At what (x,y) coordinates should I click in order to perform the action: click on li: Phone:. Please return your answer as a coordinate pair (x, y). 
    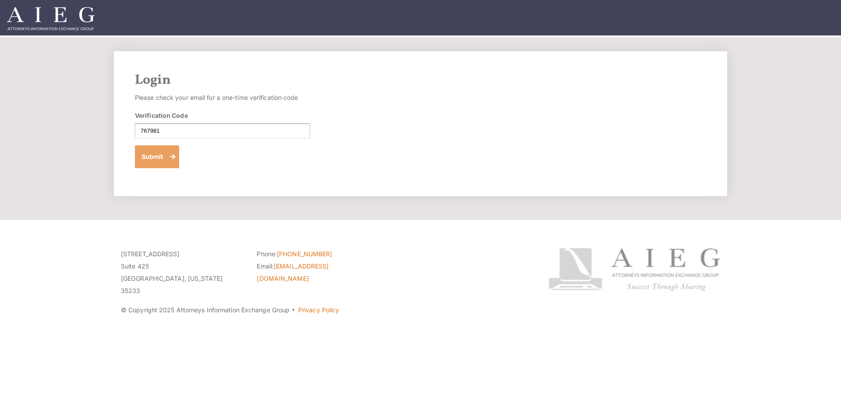
    Looking at the image, I should click on (318, 254).